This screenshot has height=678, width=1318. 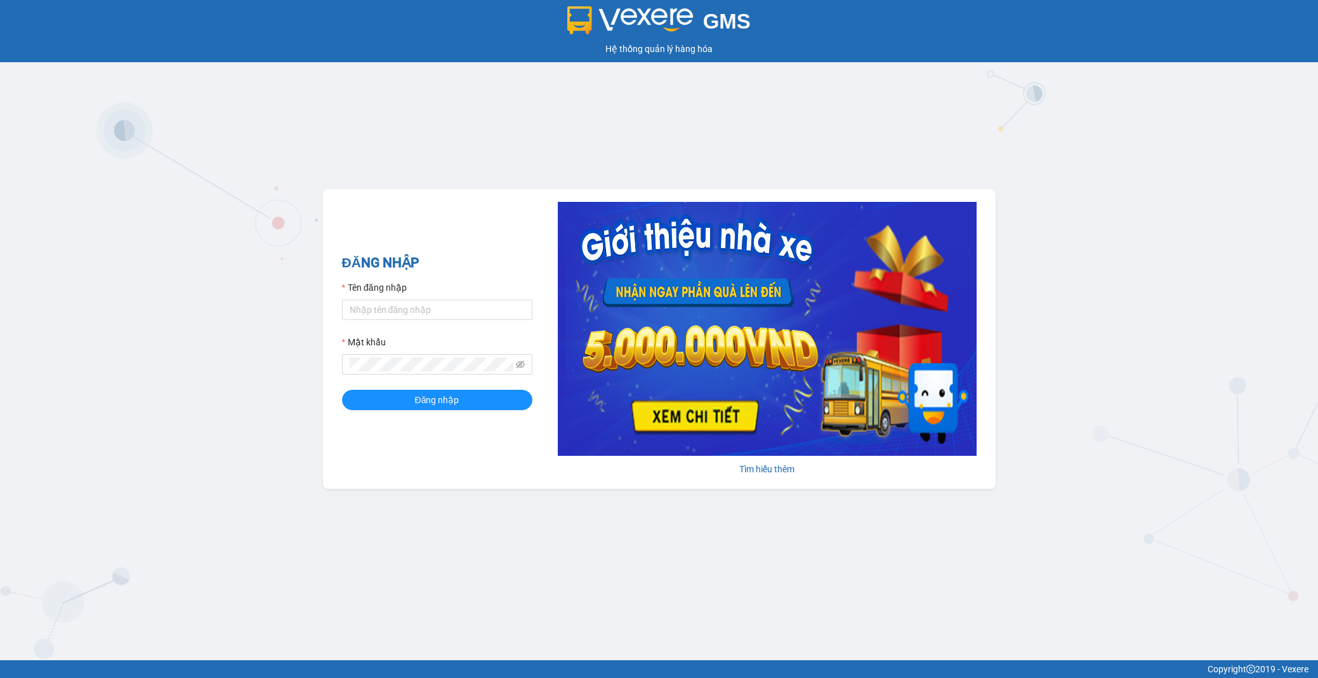 I want to click on label: Mật khẩu, so click(x=364, y=342).